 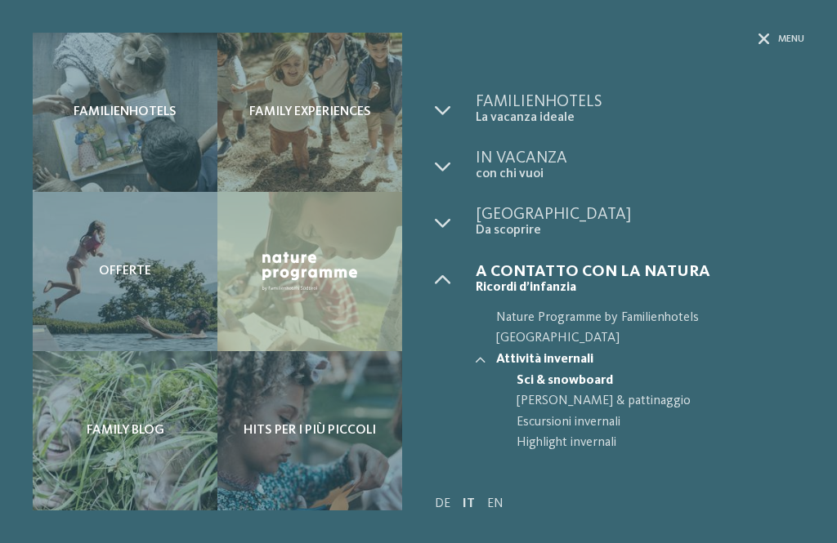 What do you see at coordinates (310, 271) in the screenshot?
I see `a: Hotel sulle piste da sci per bambini: divertimento senza confini Nature Programme` at bounding box center [310, 271].